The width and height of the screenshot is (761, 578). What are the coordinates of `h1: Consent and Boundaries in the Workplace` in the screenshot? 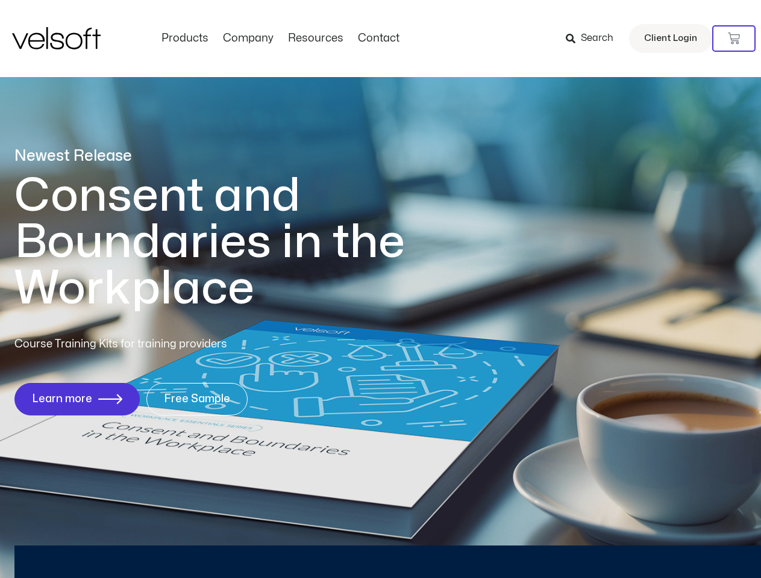 It's located at (234, 242).